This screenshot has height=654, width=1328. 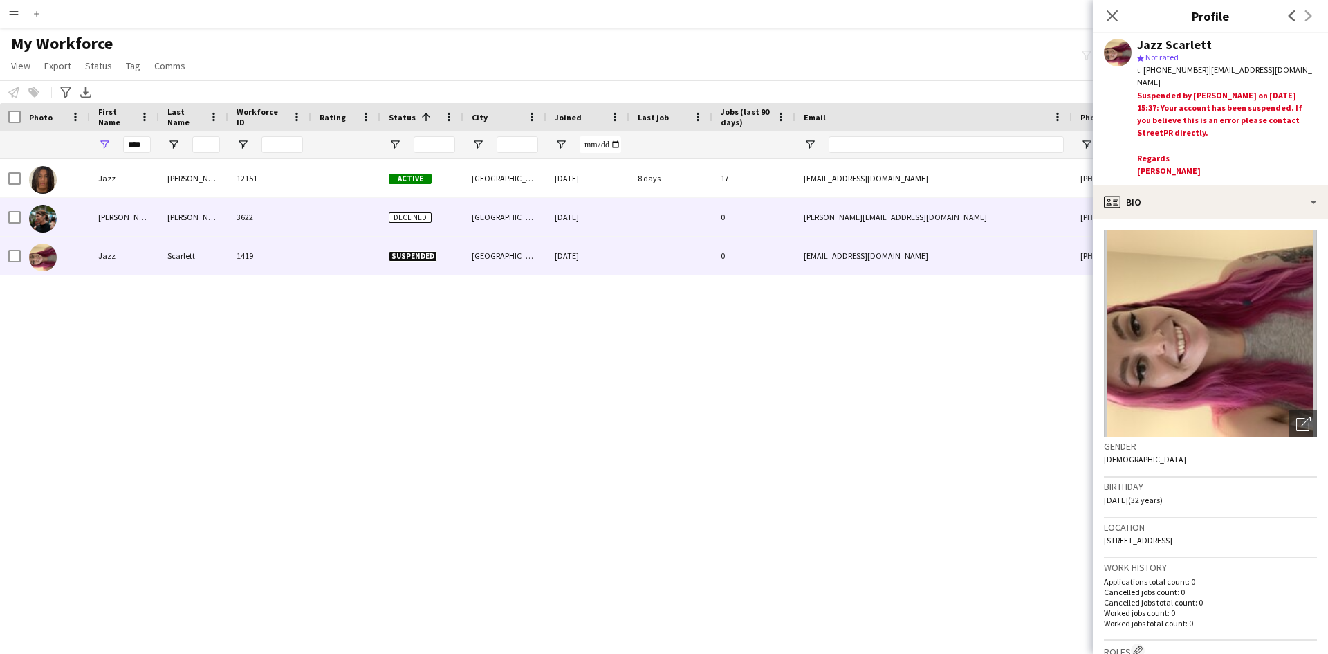 What do you see at coordinates (194, 255) in the screenshot?
I see `div: Scarlett` at bounding box center [194, 255].